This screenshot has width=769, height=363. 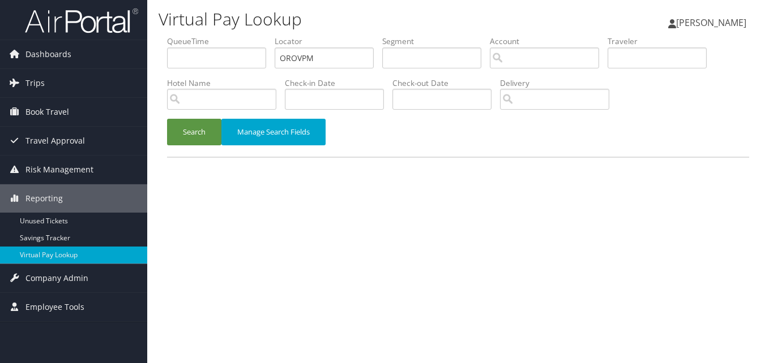 I want to click on label: Check-out Date, so click(x=446, y=83).